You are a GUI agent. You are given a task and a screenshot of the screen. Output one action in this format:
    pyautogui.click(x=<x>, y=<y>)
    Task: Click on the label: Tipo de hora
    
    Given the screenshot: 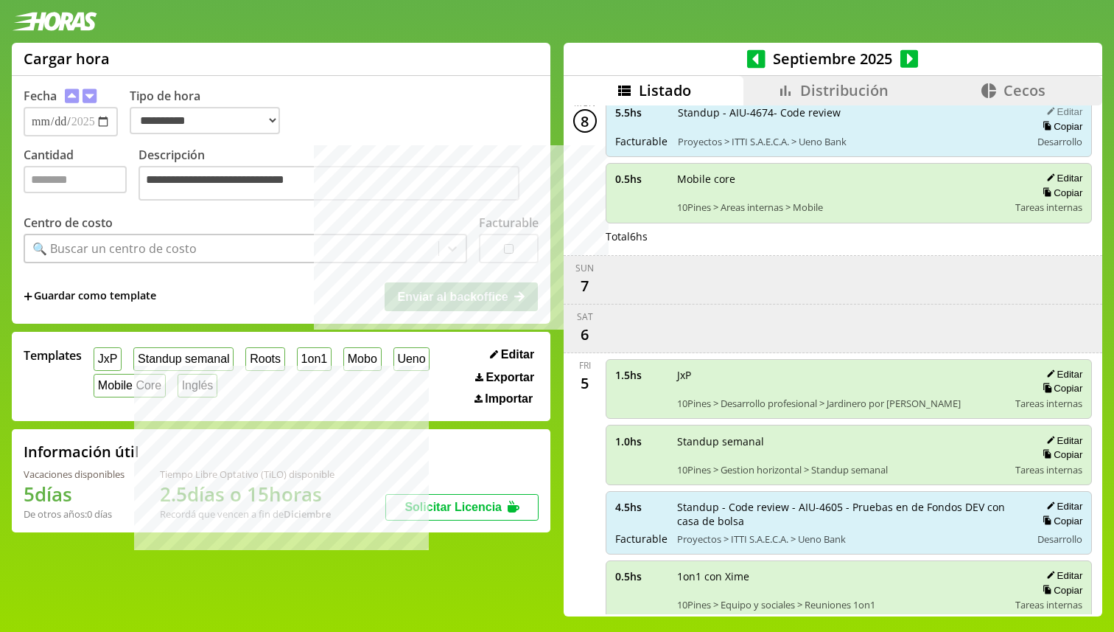 What is the action you would take?
    pyautogui.click(x=211, y=112)
    